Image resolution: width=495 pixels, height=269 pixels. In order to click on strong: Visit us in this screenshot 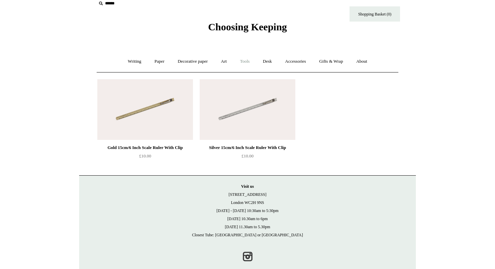, I will do `click(247, 186)`.